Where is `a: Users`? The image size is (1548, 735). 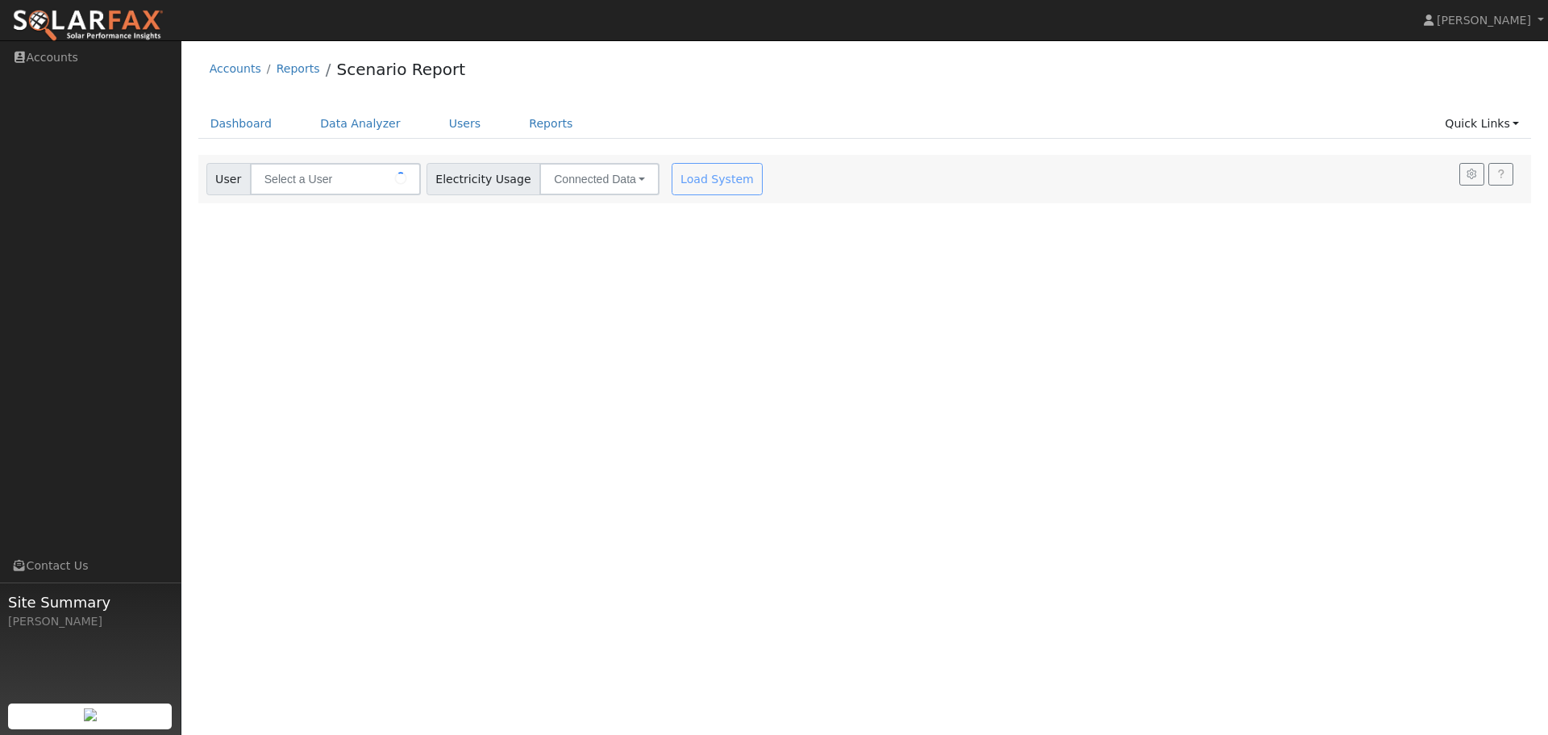
a: Users is located at coordinates (465, 123).